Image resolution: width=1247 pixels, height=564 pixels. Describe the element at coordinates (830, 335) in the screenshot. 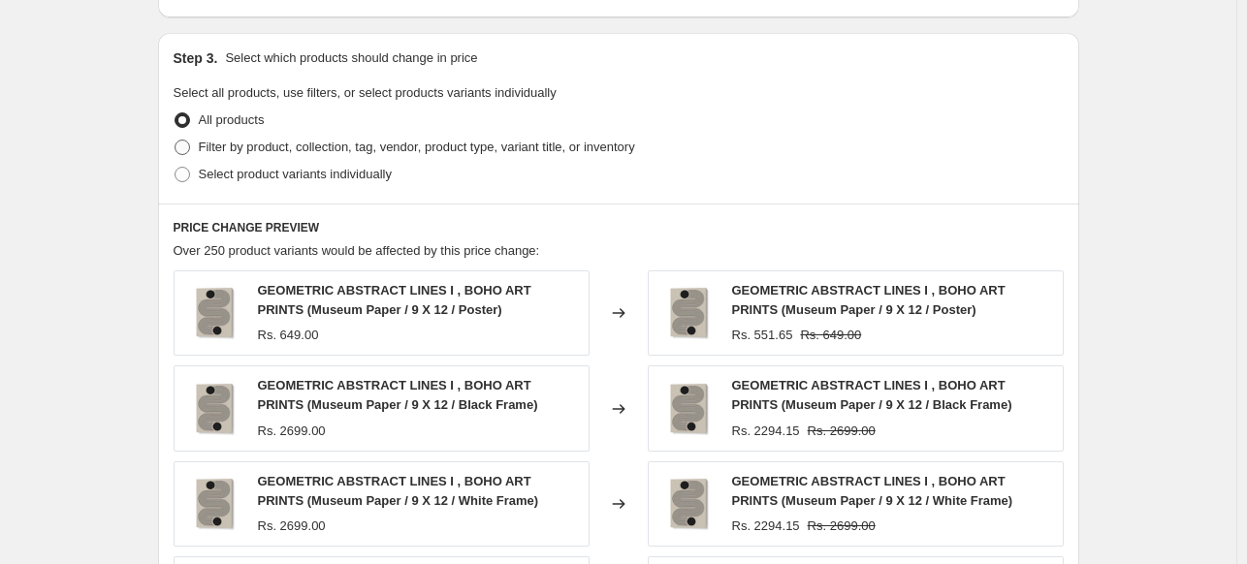

I see `strike: Rs. 649.00` at that location.